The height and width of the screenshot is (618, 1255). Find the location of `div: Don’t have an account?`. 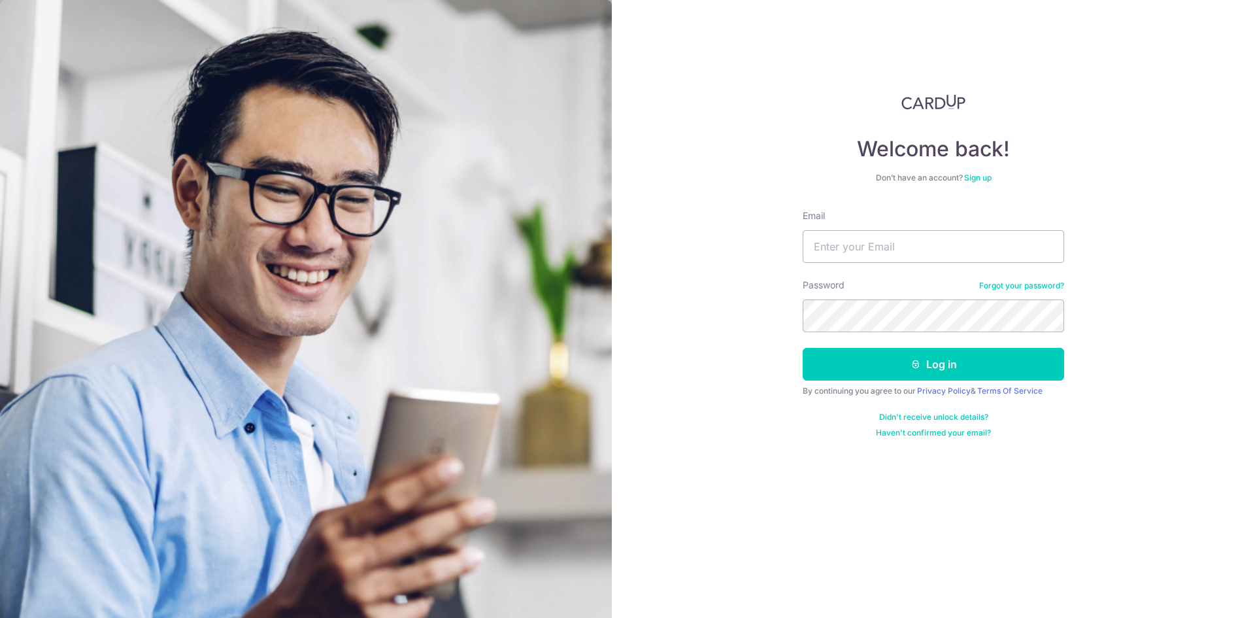

div: Don’t have an account? is located at coordinates (933, 178).